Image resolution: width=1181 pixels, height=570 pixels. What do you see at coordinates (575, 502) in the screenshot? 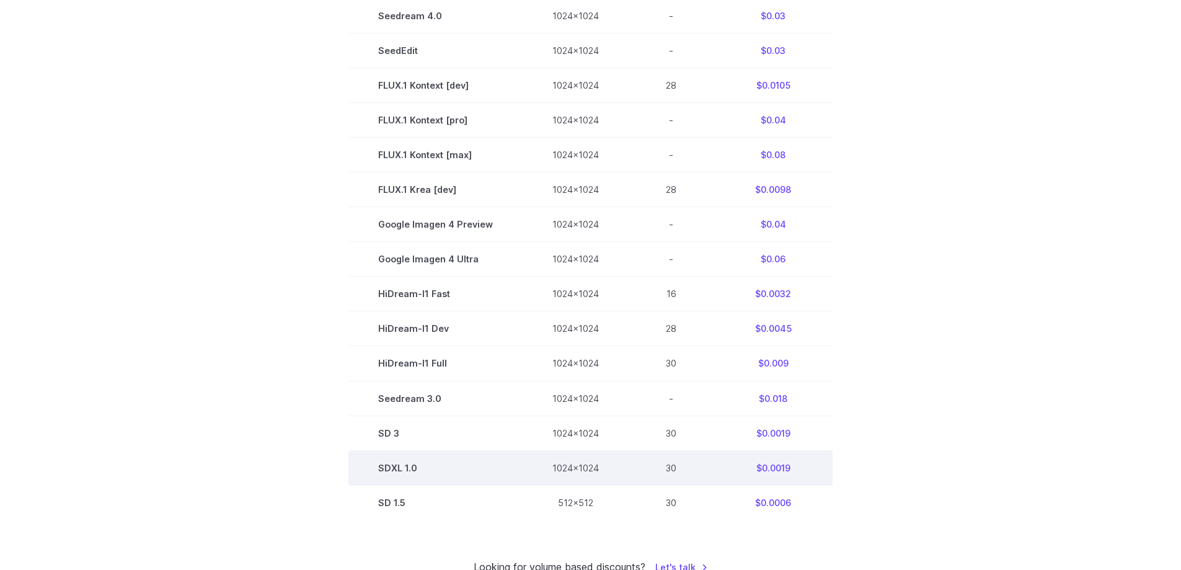
I see `td: 512x512` at bounding box center [575, 502].